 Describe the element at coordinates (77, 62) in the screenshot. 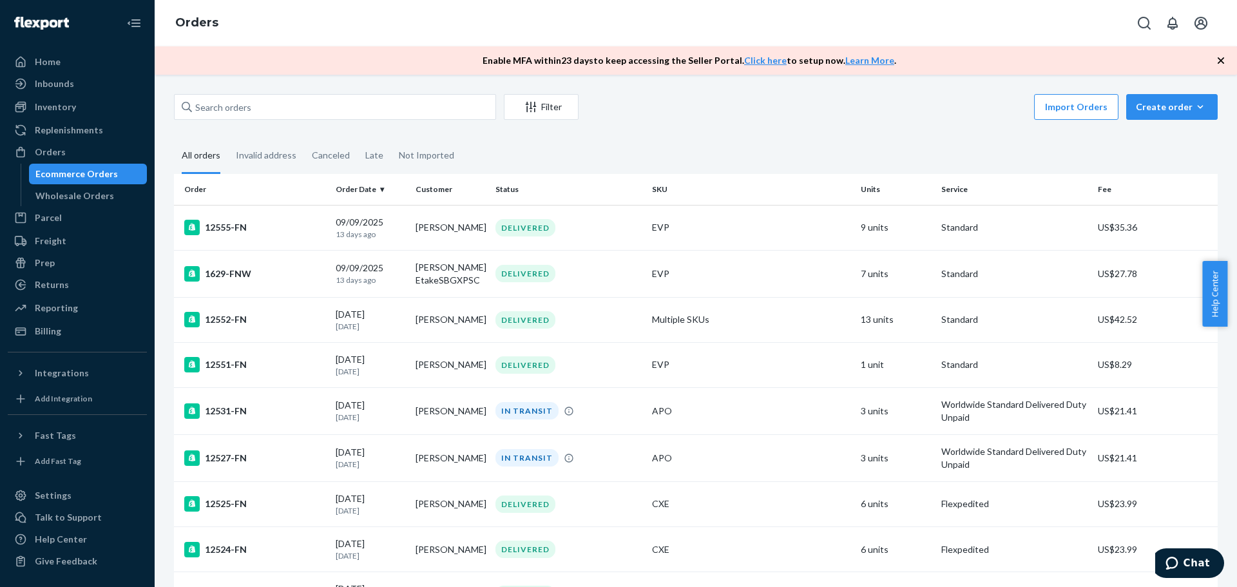

I see `a: Home` at that location.